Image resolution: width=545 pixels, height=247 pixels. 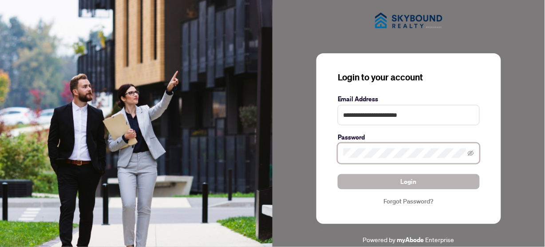 I want to click on img: ma-logo, so click(x=409, y=20).